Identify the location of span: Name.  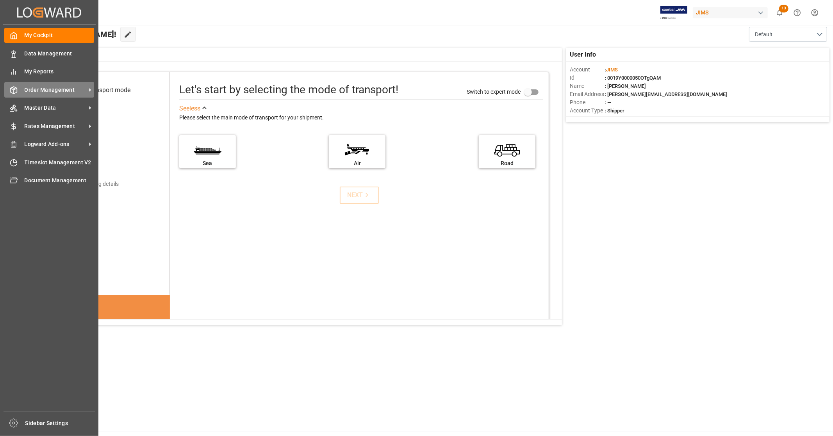
(588, 86).